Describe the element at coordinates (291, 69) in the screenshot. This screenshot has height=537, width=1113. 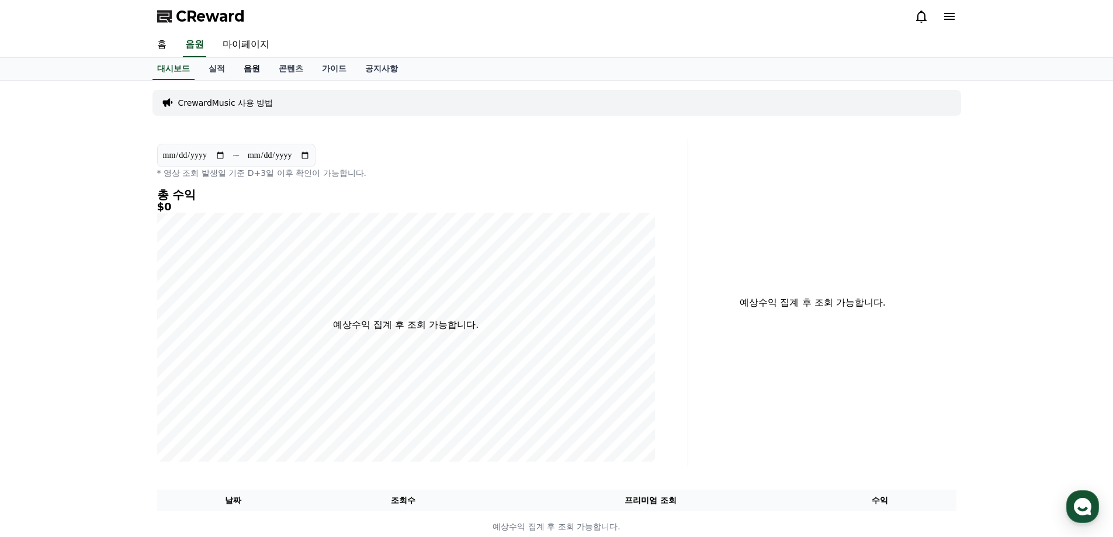
I see `a: 콘텐츠` at that location.